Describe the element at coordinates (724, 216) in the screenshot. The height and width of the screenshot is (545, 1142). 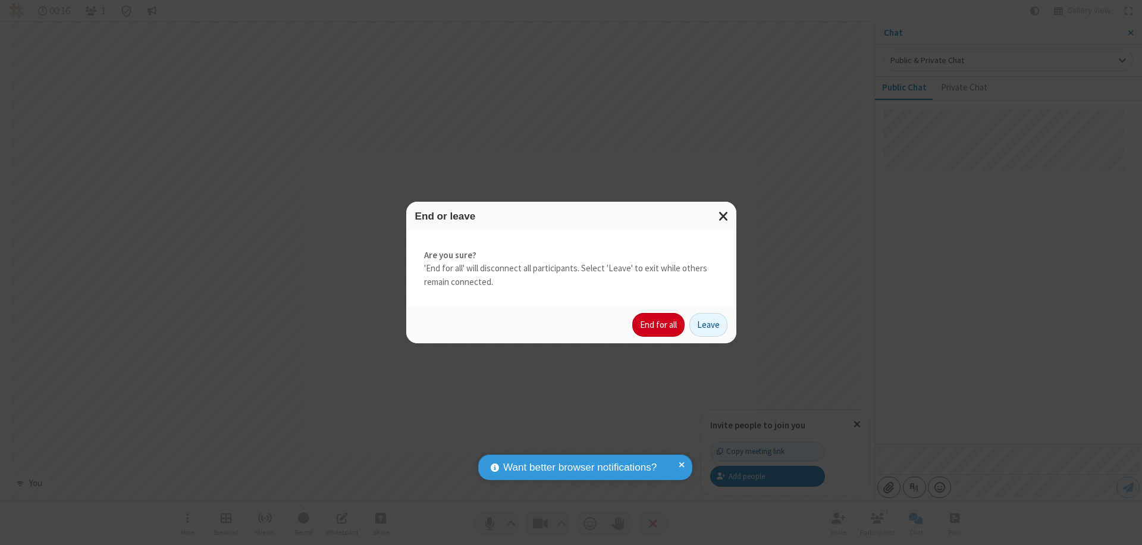
I see `button: Close modal` at that location.